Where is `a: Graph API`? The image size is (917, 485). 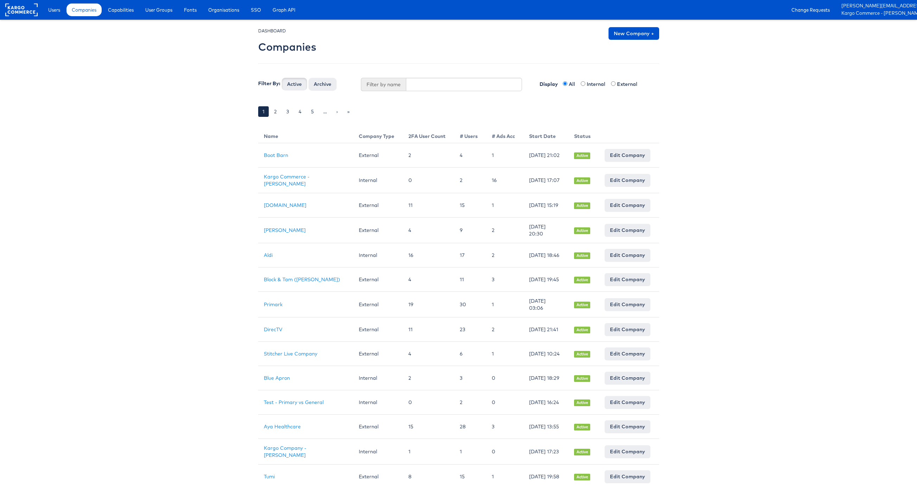 a: Graph API is located at coordinates (284, 10).